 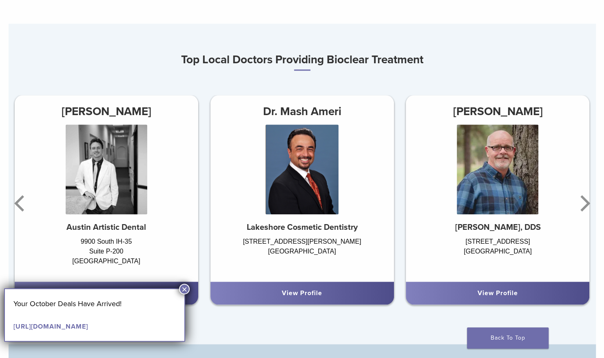 I want to click on button: Close, so click(x=184, y=289).